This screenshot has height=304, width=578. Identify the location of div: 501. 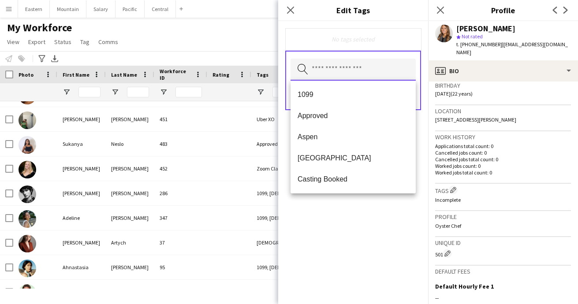
(503, 253).